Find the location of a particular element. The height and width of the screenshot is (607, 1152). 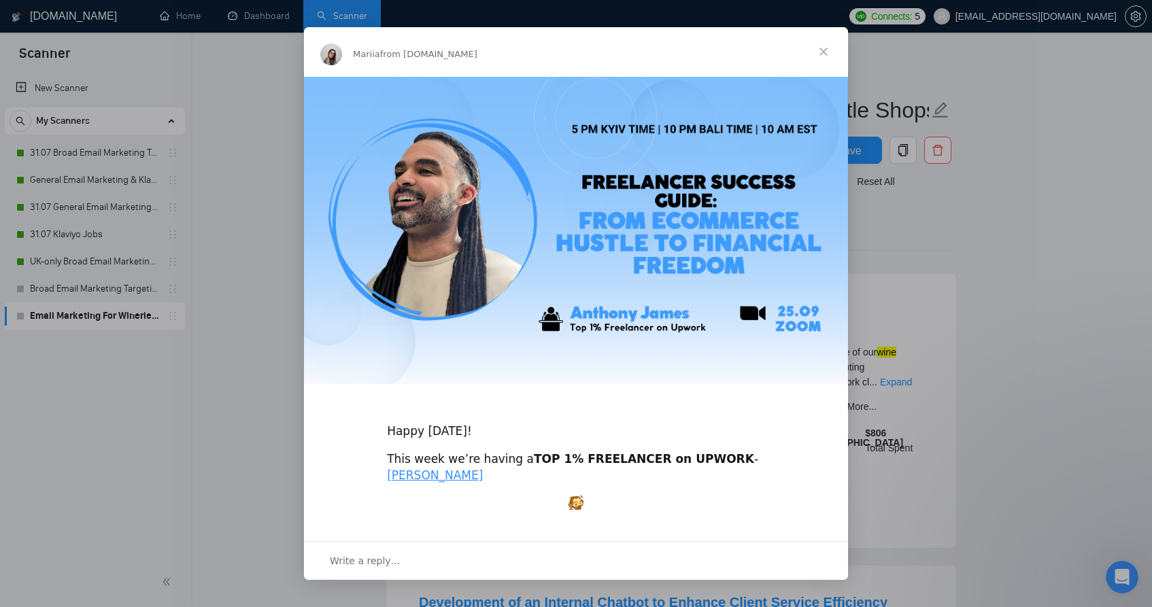

div: This week we’re having a - is located at coordinates (576, 468).